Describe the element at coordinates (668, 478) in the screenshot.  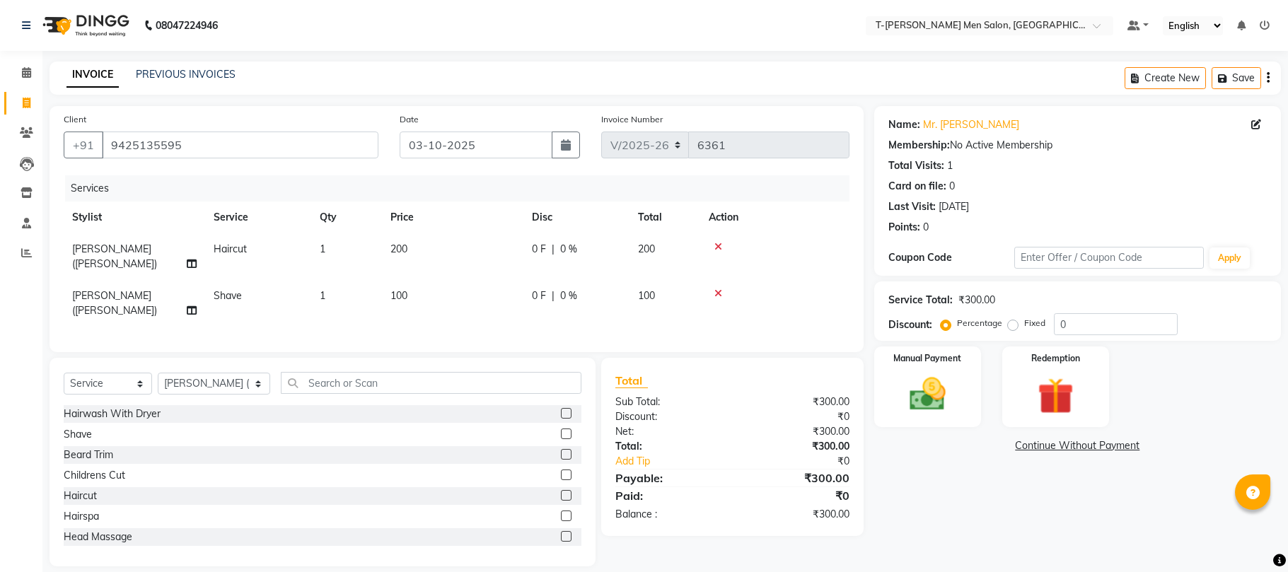
I see `div: Payable:` at that location.